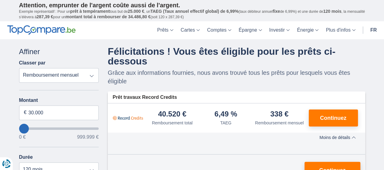  Describe the element at coordinates (45, 17) in the screenshot. I see `span: 287,39 €` at that location.